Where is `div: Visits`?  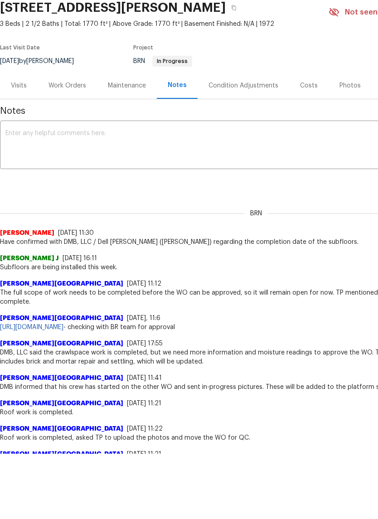
div: Visits is located at coordinates (19, 86).